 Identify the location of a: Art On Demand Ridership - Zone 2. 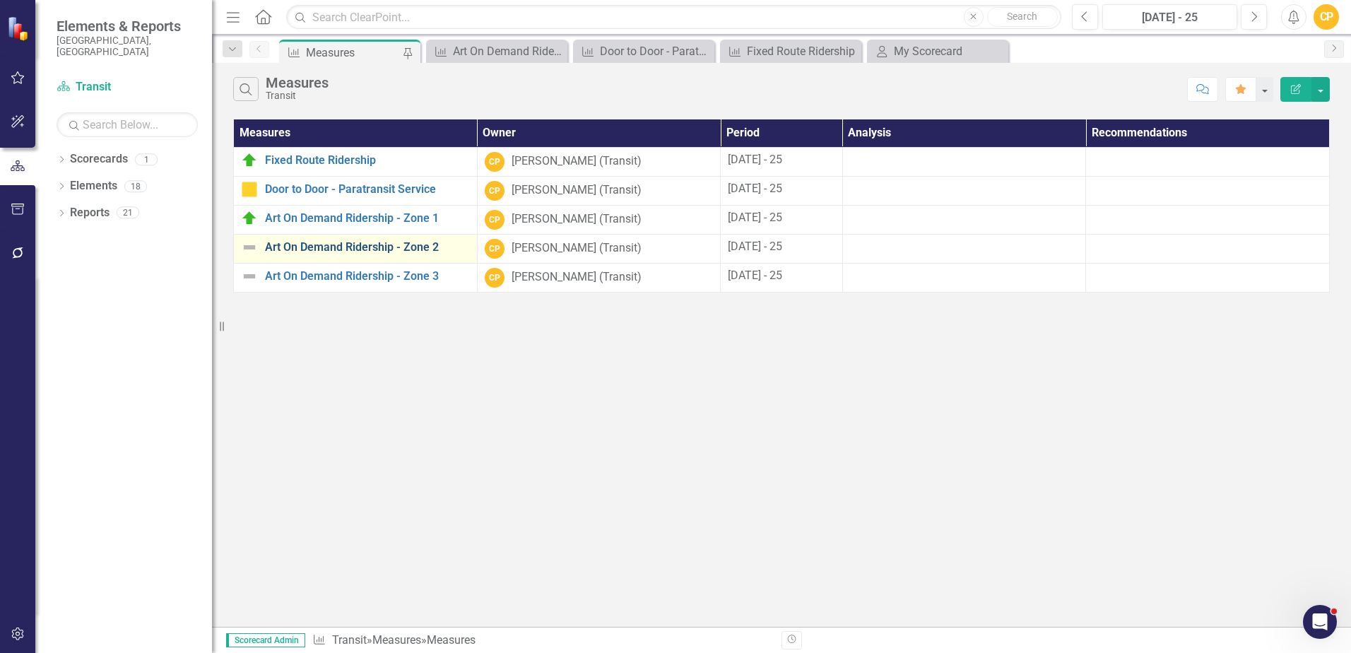
(367, 247).